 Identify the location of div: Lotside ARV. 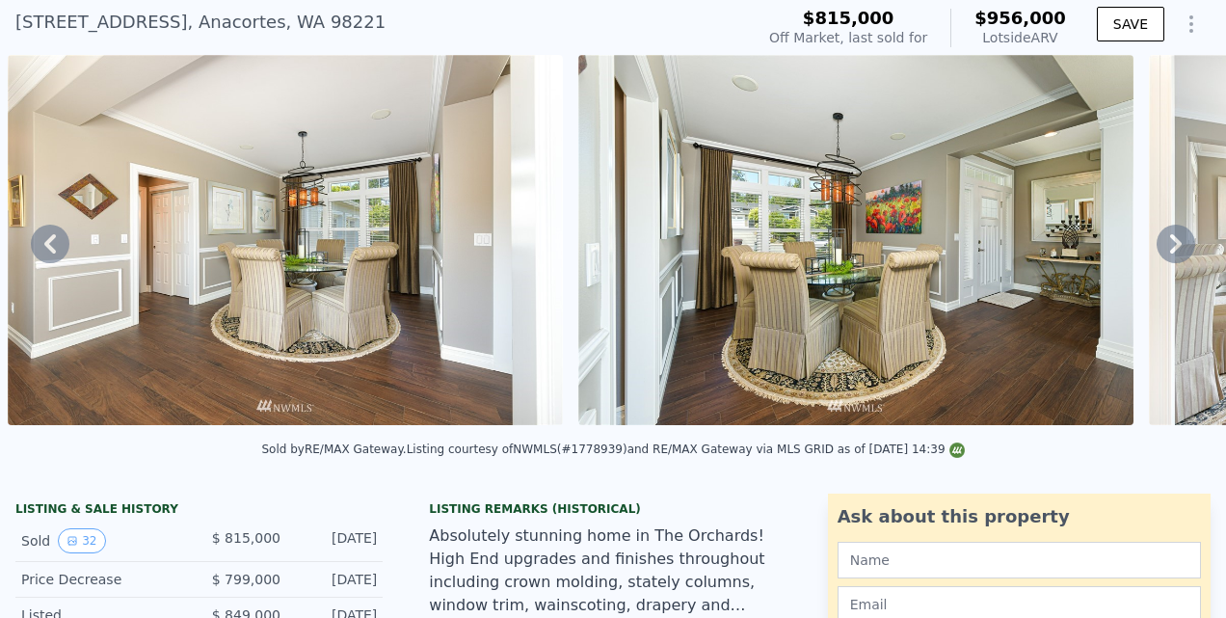
(1020, 38).